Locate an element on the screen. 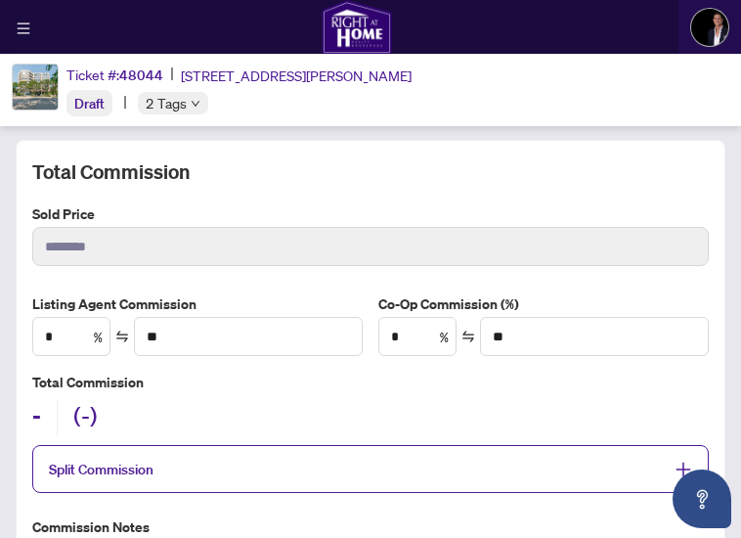  span: menu is located at coordinates (23, 28).